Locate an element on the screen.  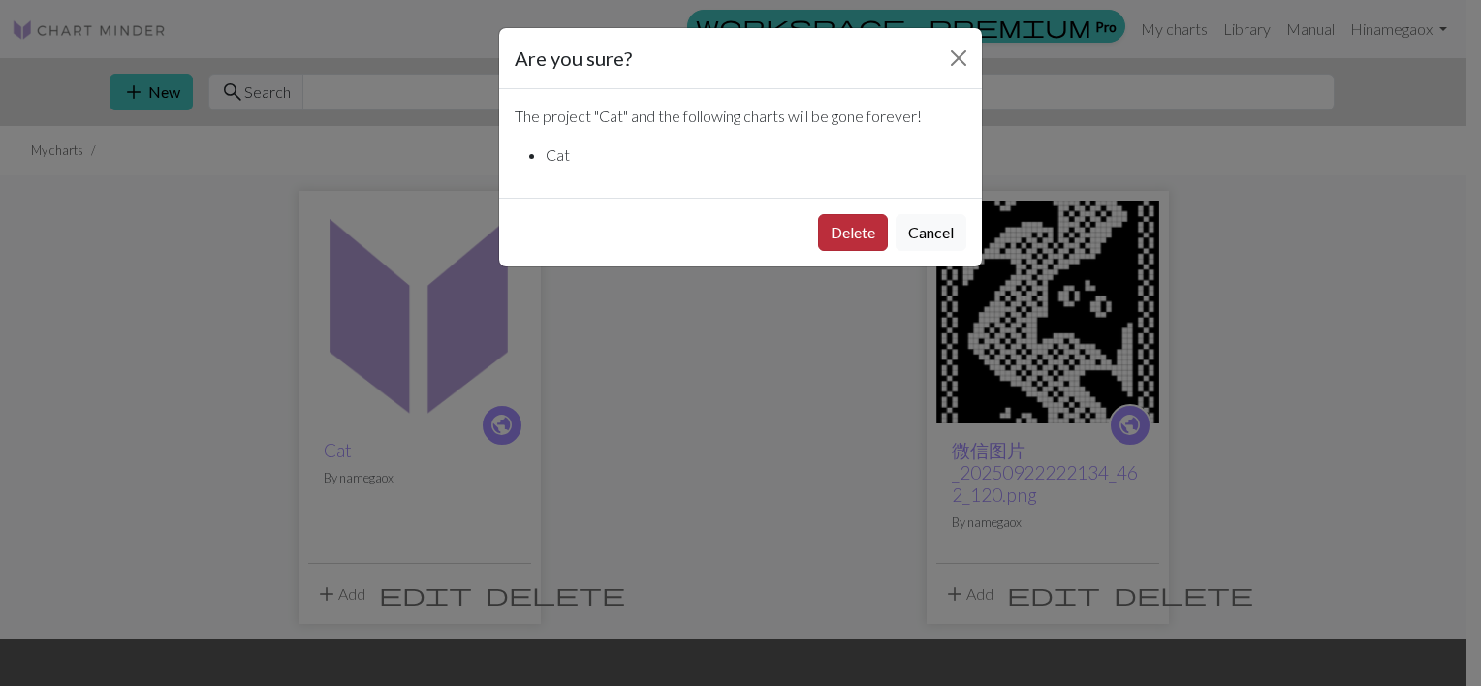
p: The project " Cat " and the following charts will be gone forever! is located at coordinates (740, 116).